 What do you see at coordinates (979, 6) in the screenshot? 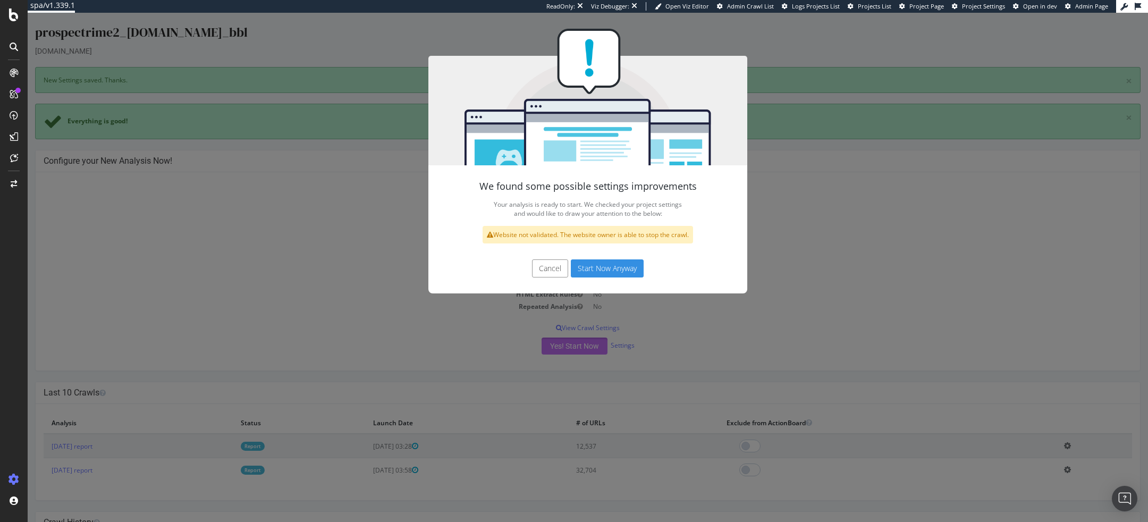
I see `a: Project Settings` at bounding box center [979, 6].